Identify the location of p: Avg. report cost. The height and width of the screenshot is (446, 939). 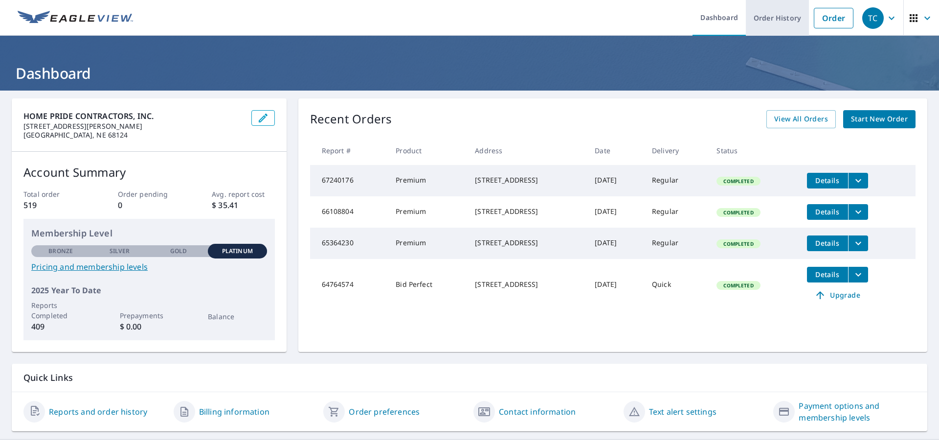
(243, 194).